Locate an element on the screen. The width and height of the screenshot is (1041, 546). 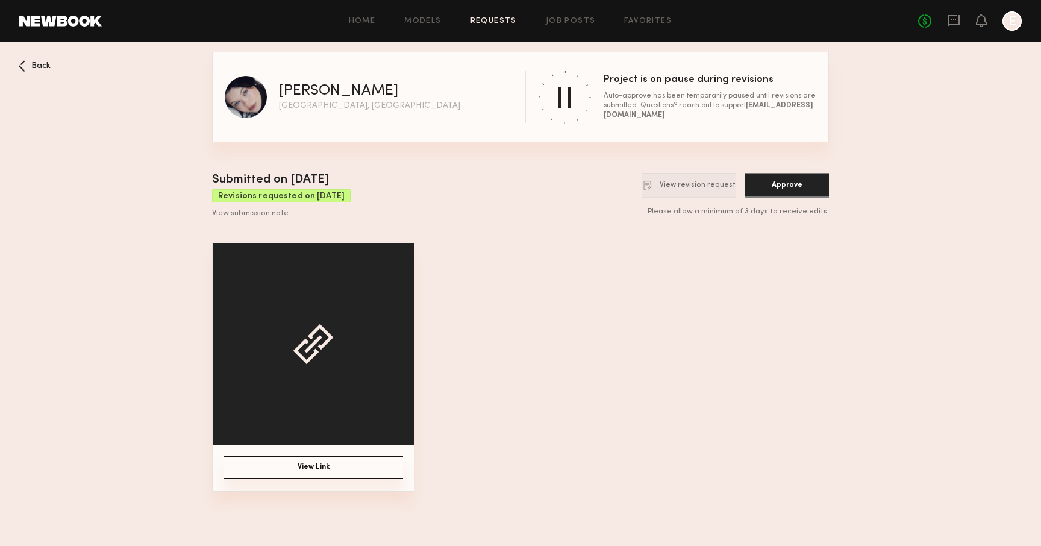
button: Approve is located at coordinates (787, 185).